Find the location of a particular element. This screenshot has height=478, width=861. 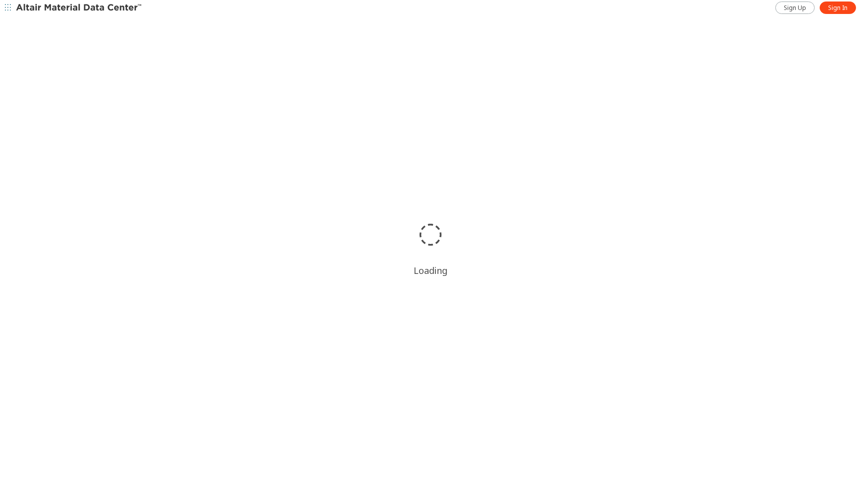

a: Sign In is located at coordinates (838, 7).